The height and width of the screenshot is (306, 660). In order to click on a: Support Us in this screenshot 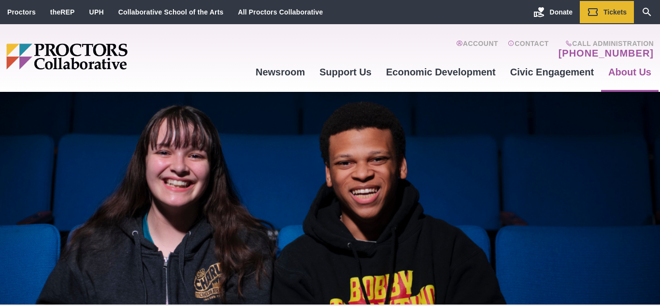, I will do `click(345, 72)`.